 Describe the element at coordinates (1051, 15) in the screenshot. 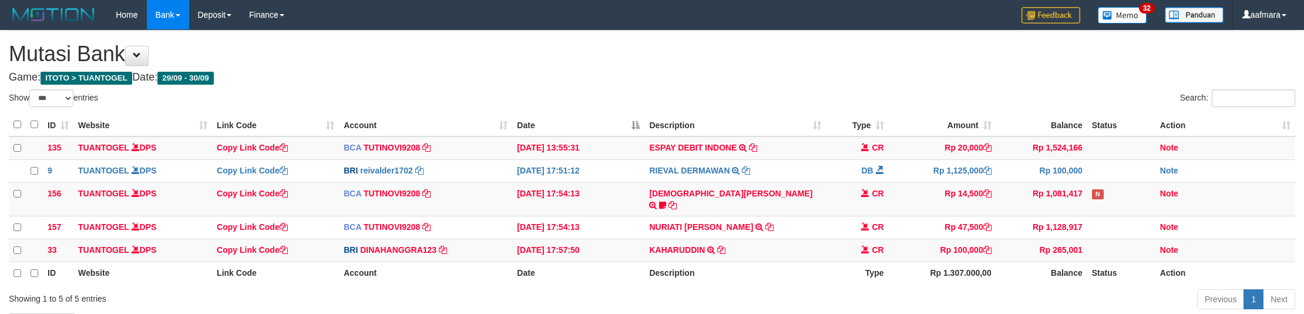

I see `img: Feedback.jpg` at that location.